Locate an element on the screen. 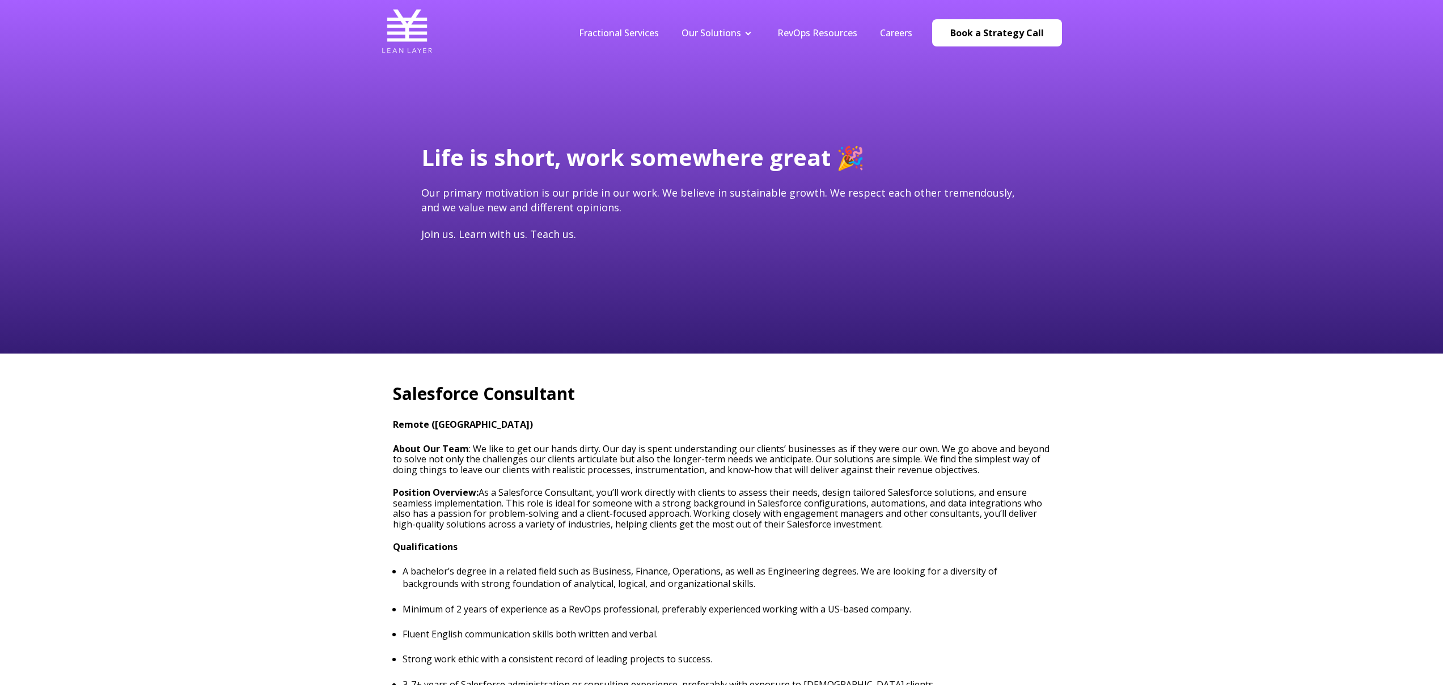 The image size is (1443, 685). a: Careers is located at coordinates (896, 33).